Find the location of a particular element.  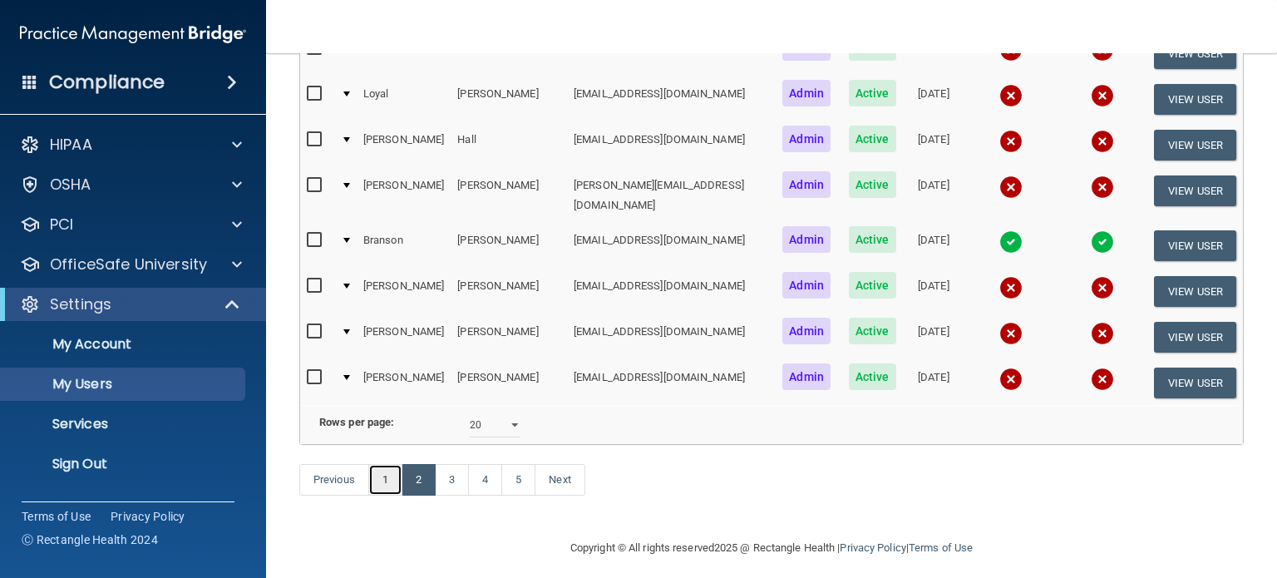

a: Next is located at coordinates (560, 480).